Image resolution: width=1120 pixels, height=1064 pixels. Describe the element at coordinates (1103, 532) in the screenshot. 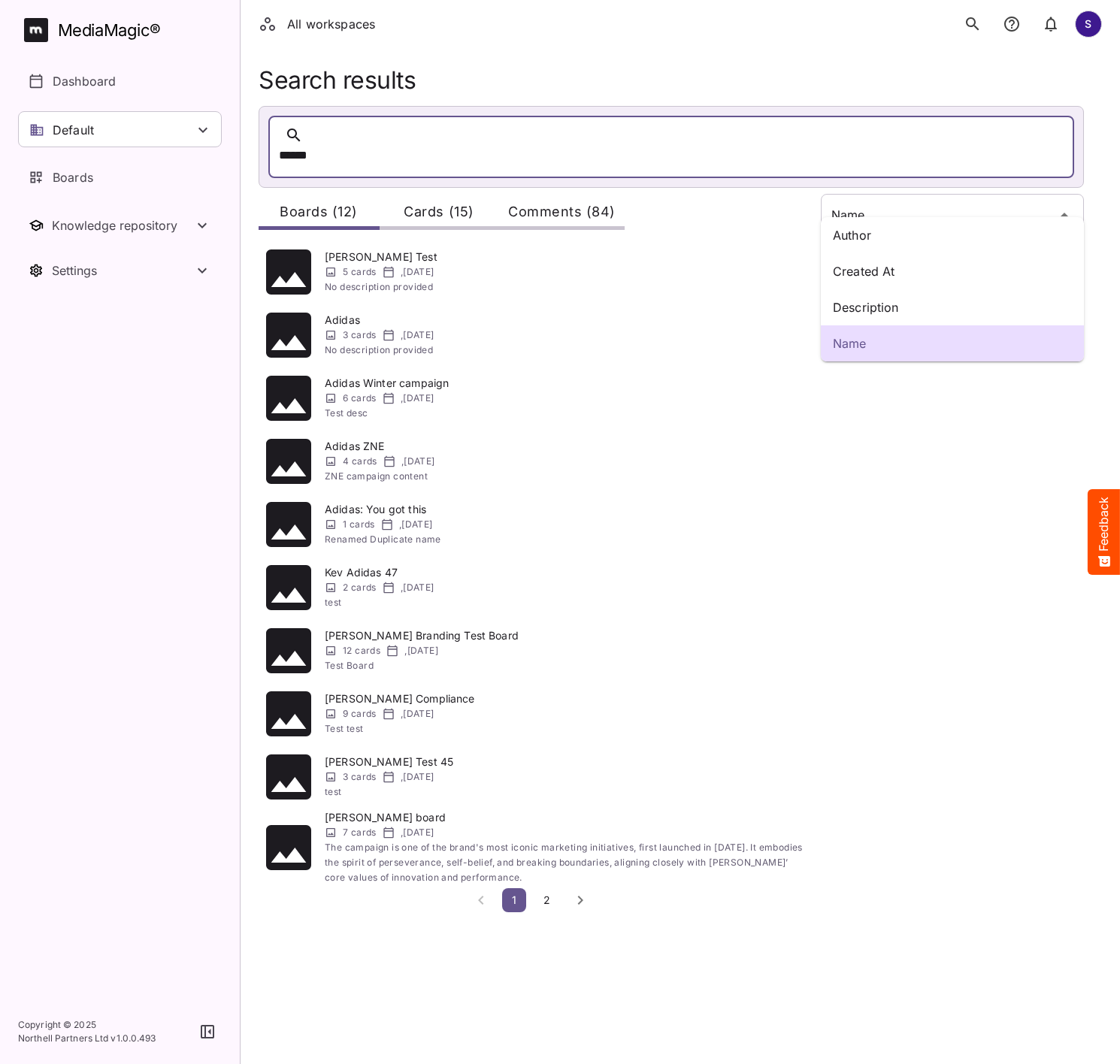

I see `button: Feedback` at that location.